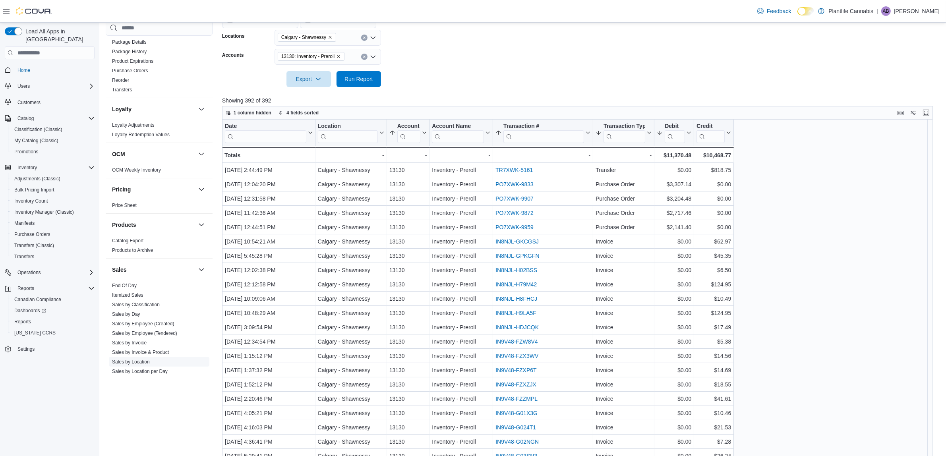  What do you see at coordinates (307, 37) in the screenshot?
I see `span: Calgary - Shawnessy` at bounding box center [307, 37].